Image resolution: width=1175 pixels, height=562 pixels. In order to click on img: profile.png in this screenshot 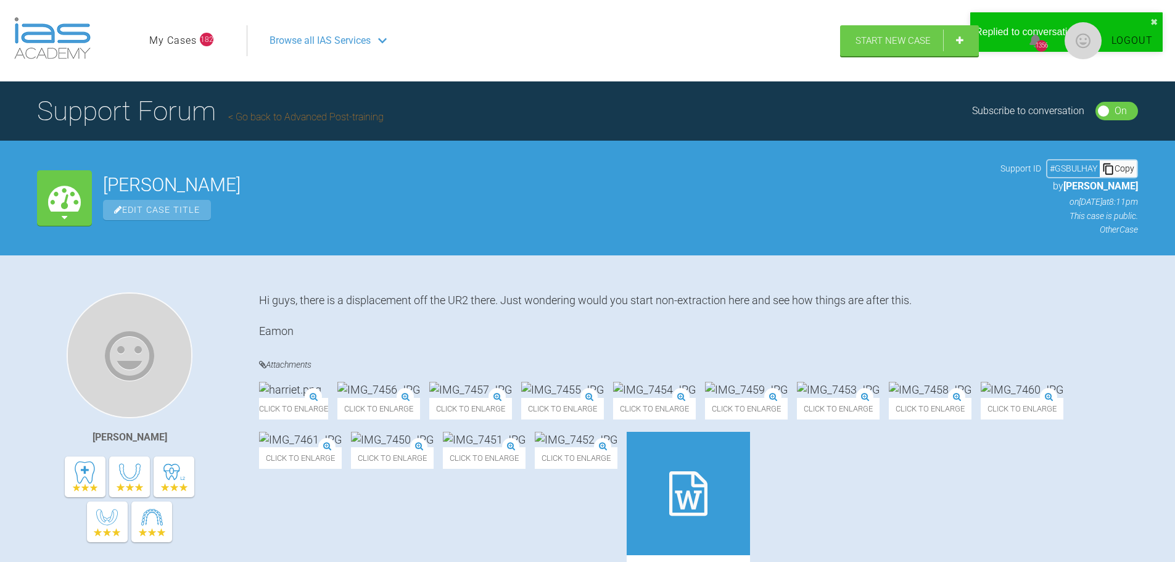, I will do `click(1083, 41)`.